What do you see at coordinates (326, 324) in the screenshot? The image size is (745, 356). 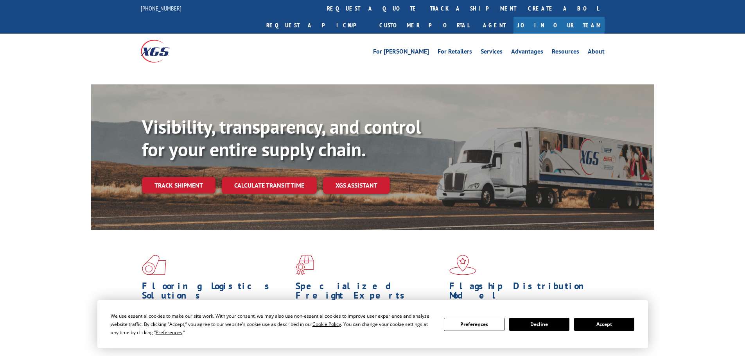 I see `span: Cookie Policy` at bounding box center [326, 324].